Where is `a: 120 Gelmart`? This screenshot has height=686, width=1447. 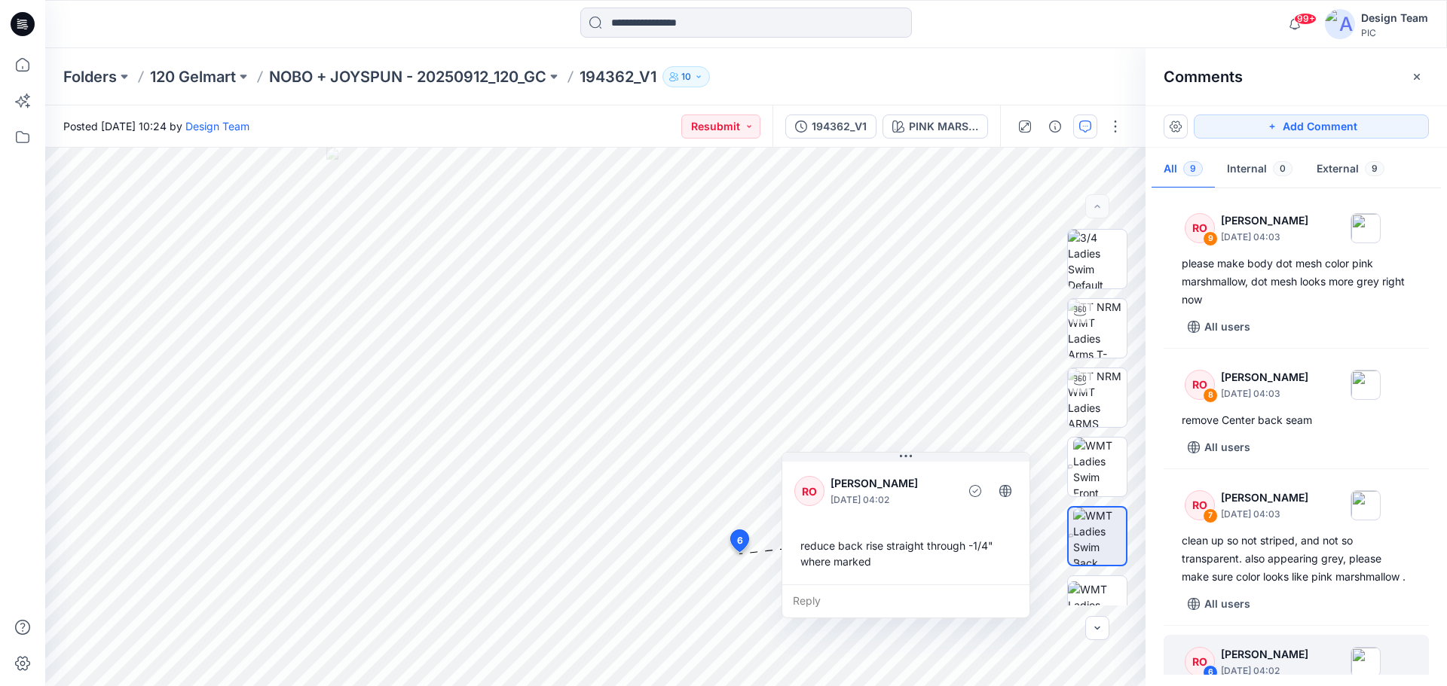 a: 120 Gelmart is located at coordinates (193, 77).